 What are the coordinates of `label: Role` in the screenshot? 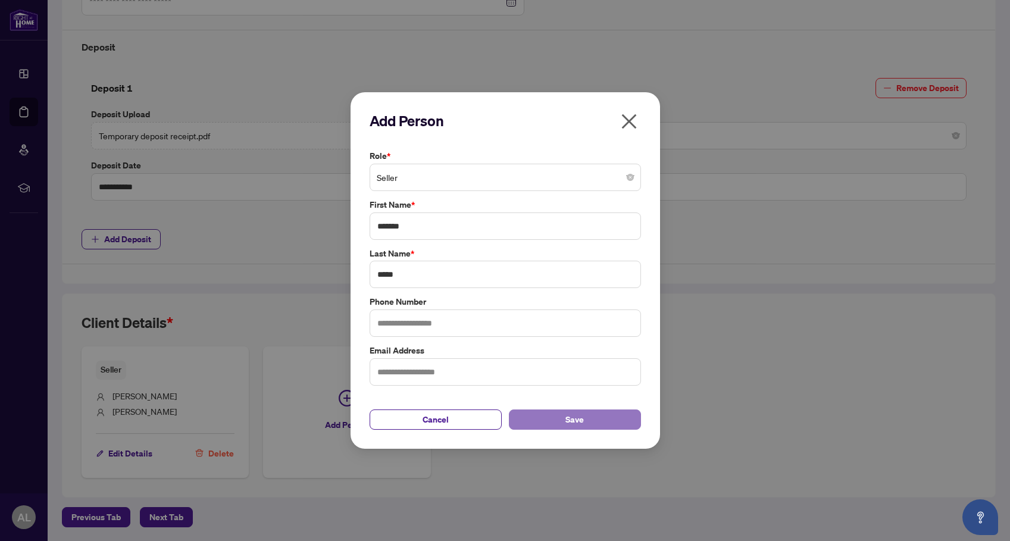 It's located at (505, 156).